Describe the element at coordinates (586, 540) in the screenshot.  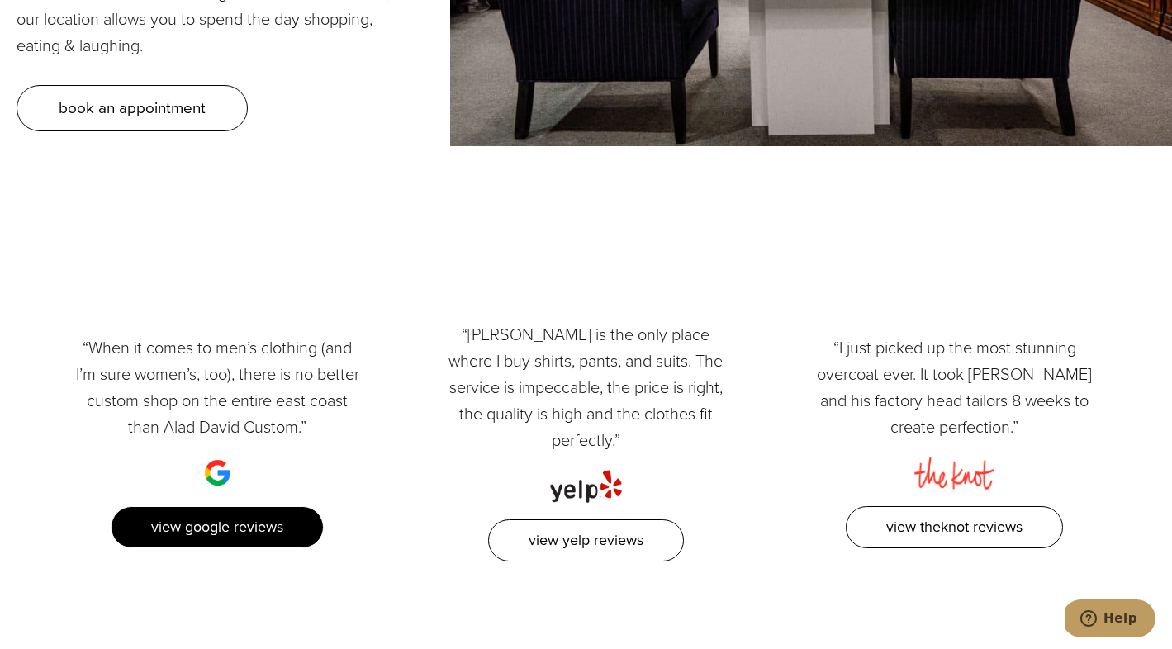
I see `a: View Yelp Reviews` at that location.